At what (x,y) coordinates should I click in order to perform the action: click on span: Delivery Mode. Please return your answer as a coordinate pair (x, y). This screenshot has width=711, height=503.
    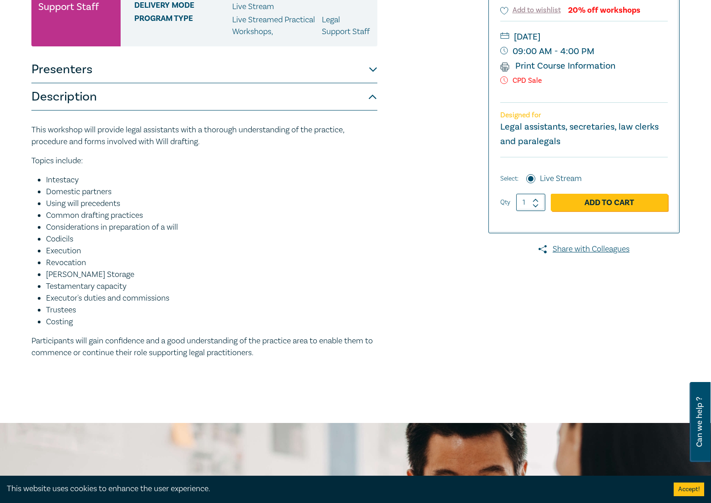
    Looking at the image, I should click on (183, 7).